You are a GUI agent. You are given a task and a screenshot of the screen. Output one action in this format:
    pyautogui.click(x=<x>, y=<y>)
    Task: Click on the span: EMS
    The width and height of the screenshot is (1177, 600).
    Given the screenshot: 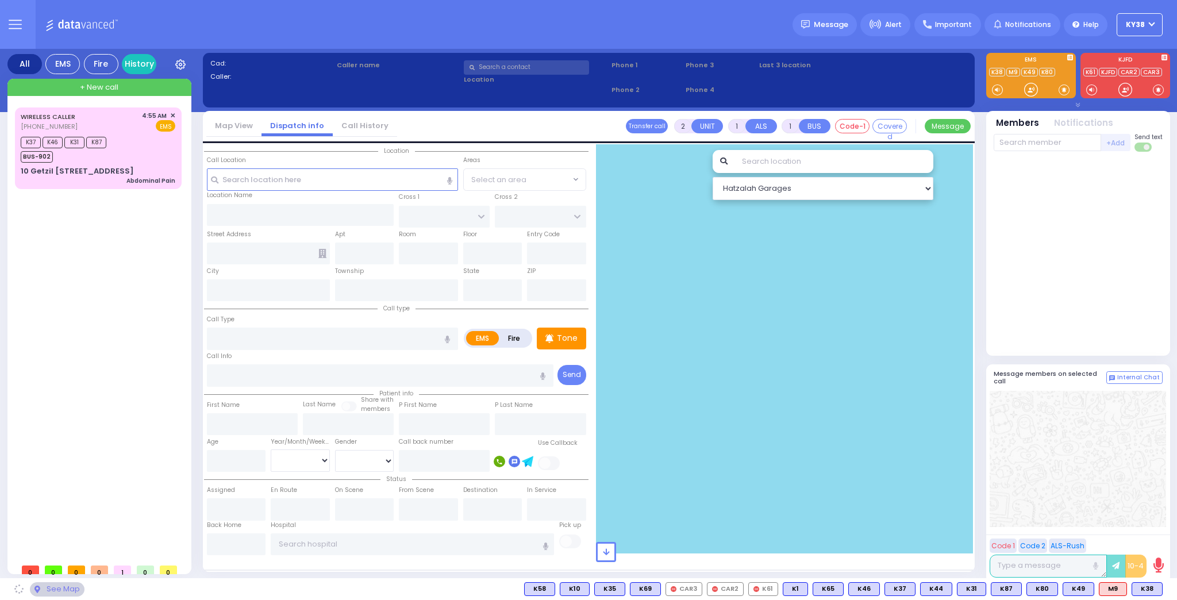 What is the action you would take?
    pyautogui.click(x=166, y=126)
    